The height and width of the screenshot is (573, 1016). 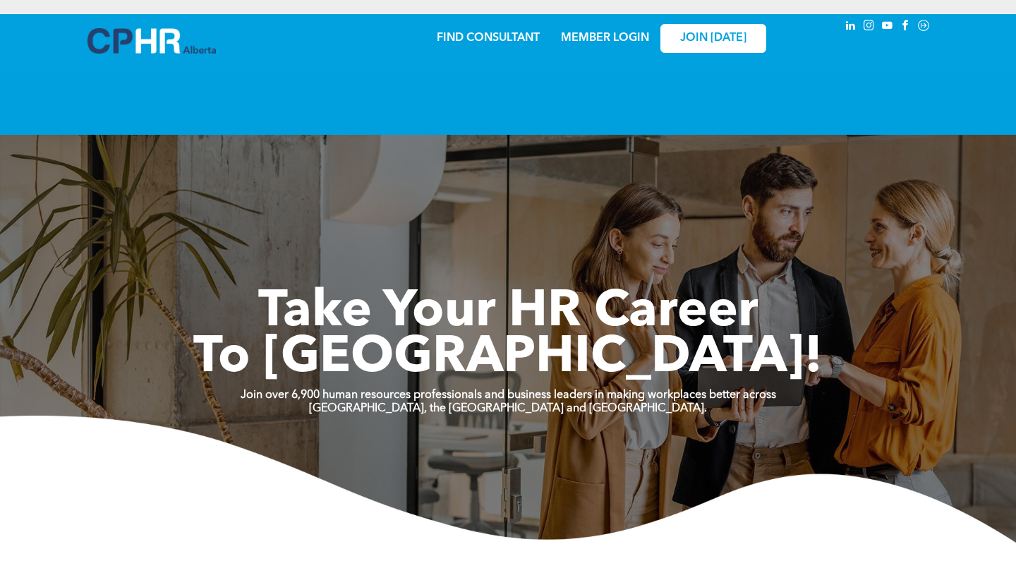 What do you see at coordinates (924, 27) in the screenshot?
I see `a: Social network` at bounding box center [924, 27].